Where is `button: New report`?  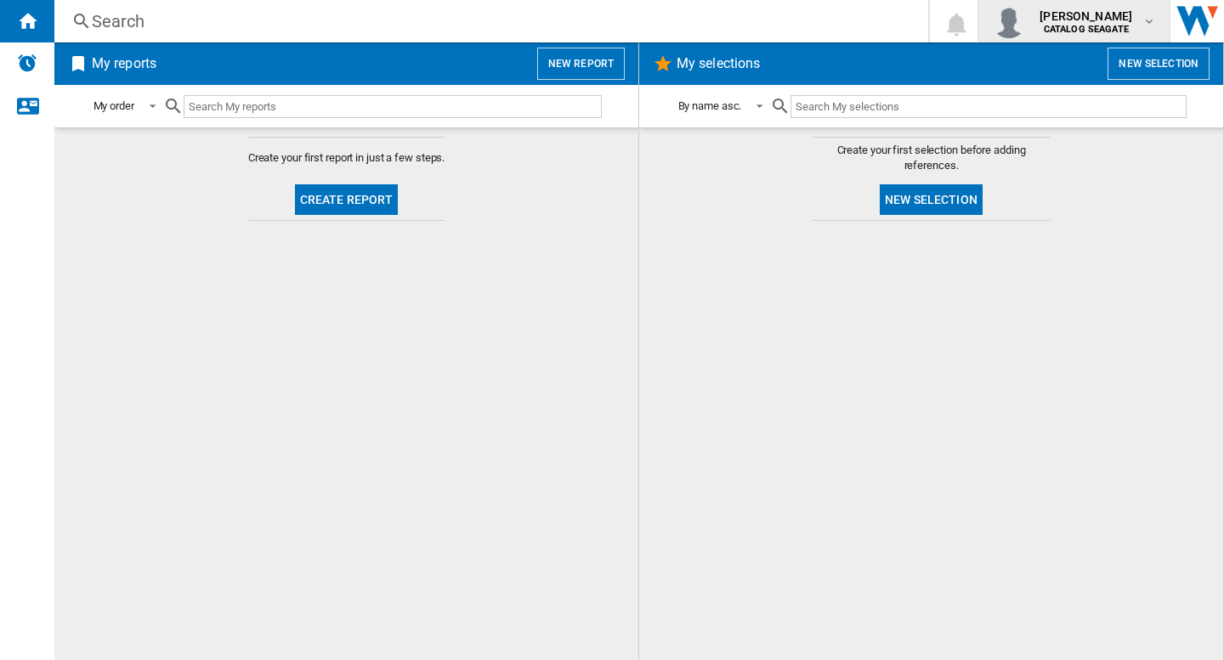
button: New report is located at coordinates (580, 64).